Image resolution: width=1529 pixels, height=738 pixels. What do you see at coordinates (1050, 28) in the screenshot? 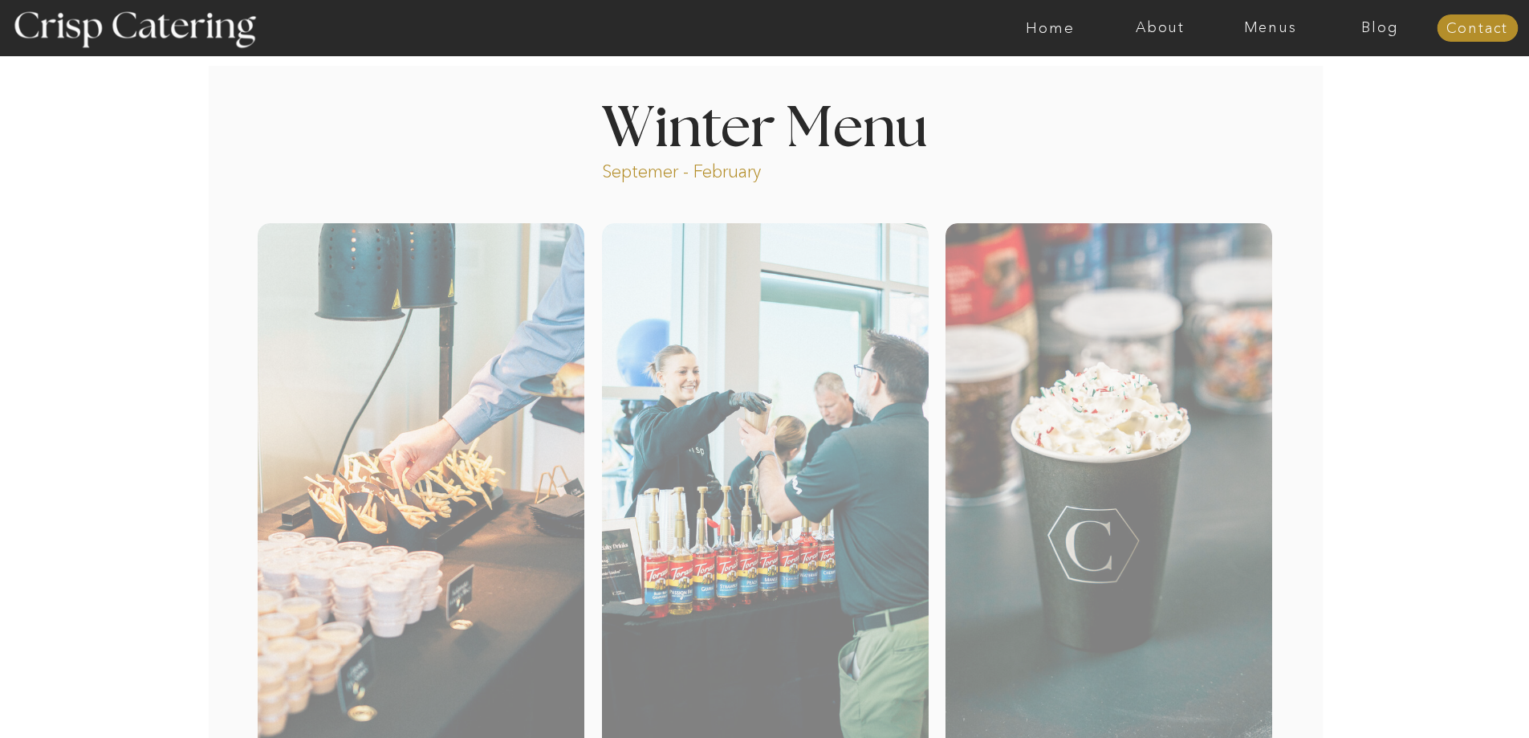
I see `nav: Home` at bounding box center [1050, 28].